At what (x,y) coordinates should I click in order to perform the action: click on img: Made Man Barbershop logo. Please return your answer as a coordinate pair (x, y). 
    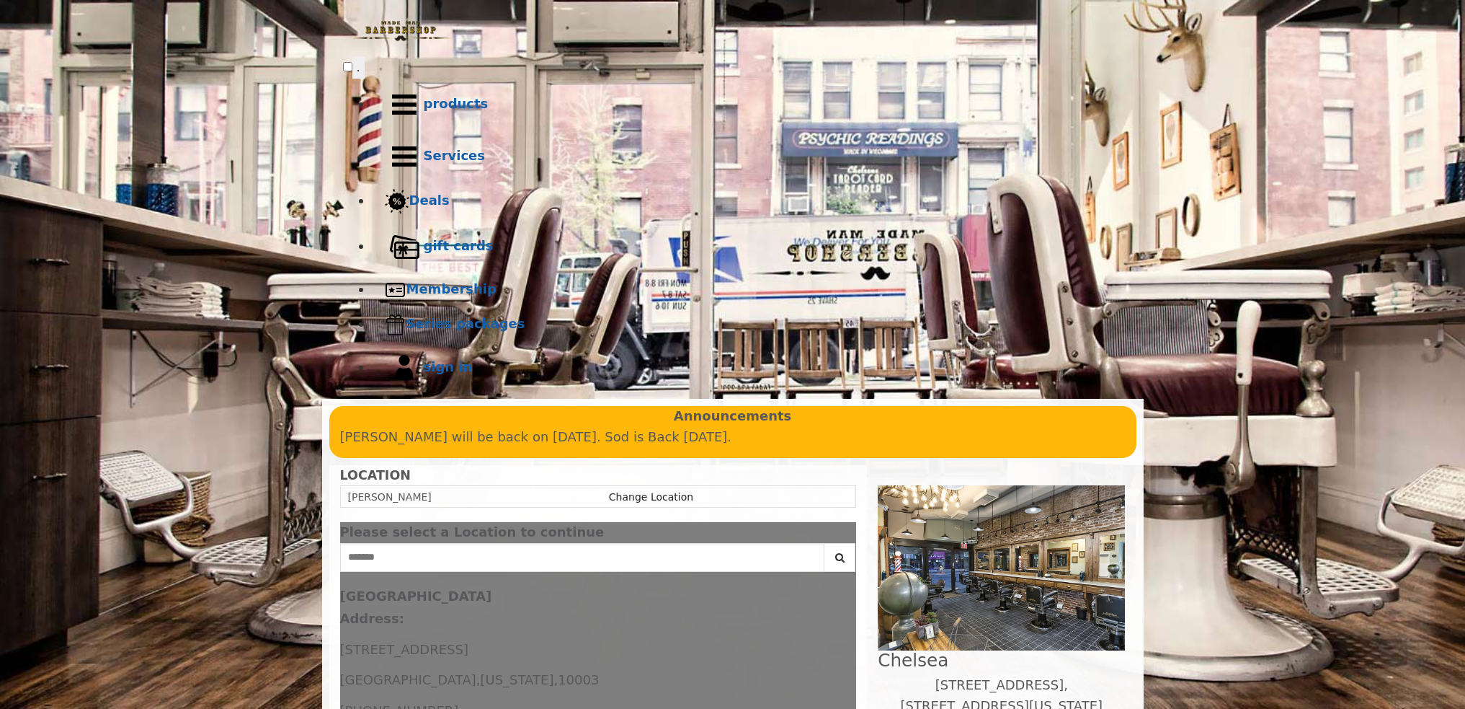
    Looking at the image, I should click on (401, 31).